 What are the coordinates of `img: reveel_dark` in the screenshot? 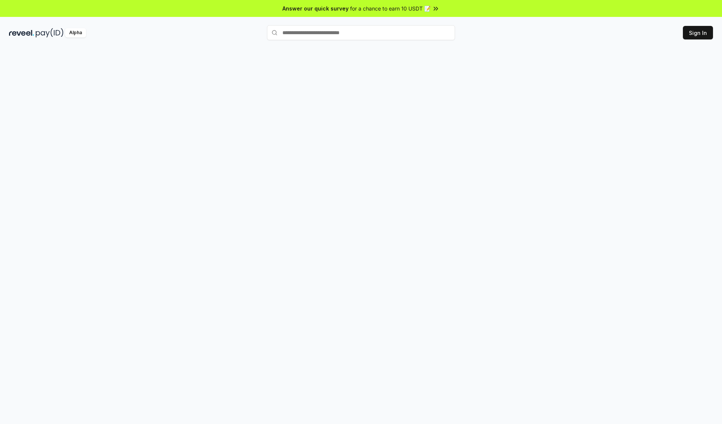 It's located at (21, 33).